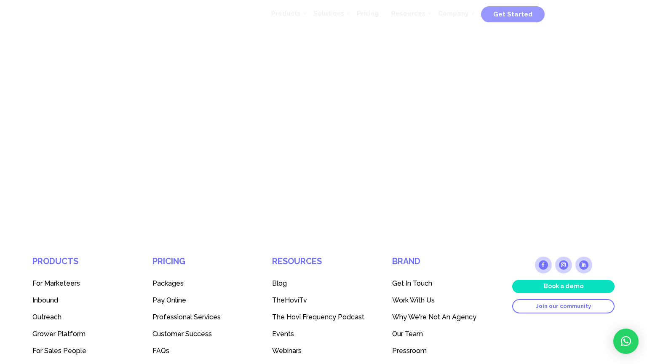  I want to click on span: Products, so click(286, 13).